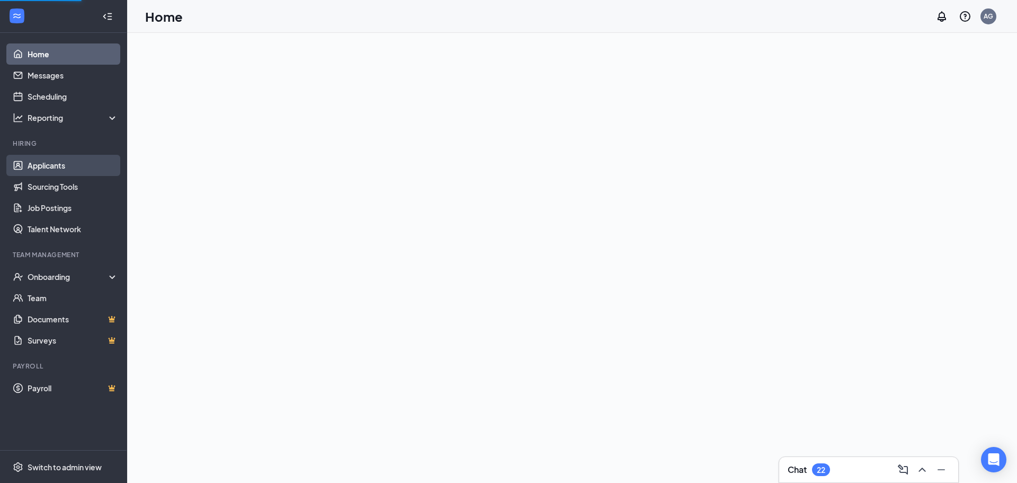  I want to click on a: Sourcing Tools, so click(73, 186).